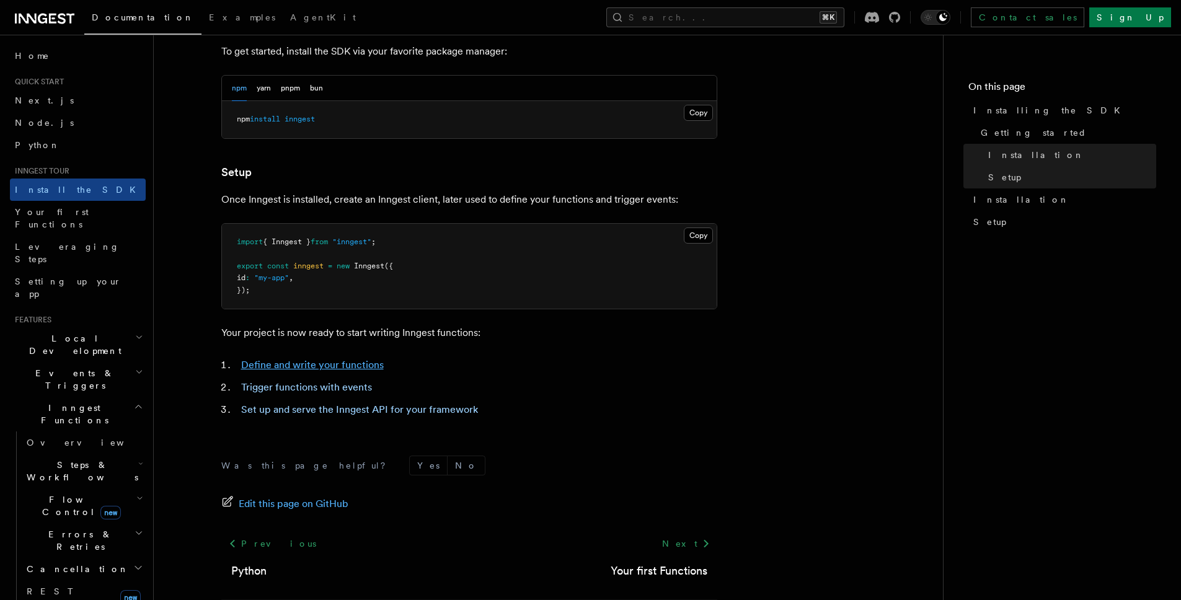 The width and height of the screenshot is (1181, 600). What do you see at coordinates (37, 145) in the screenshot?
I see `span: Python` at bounding box center [37, 145].